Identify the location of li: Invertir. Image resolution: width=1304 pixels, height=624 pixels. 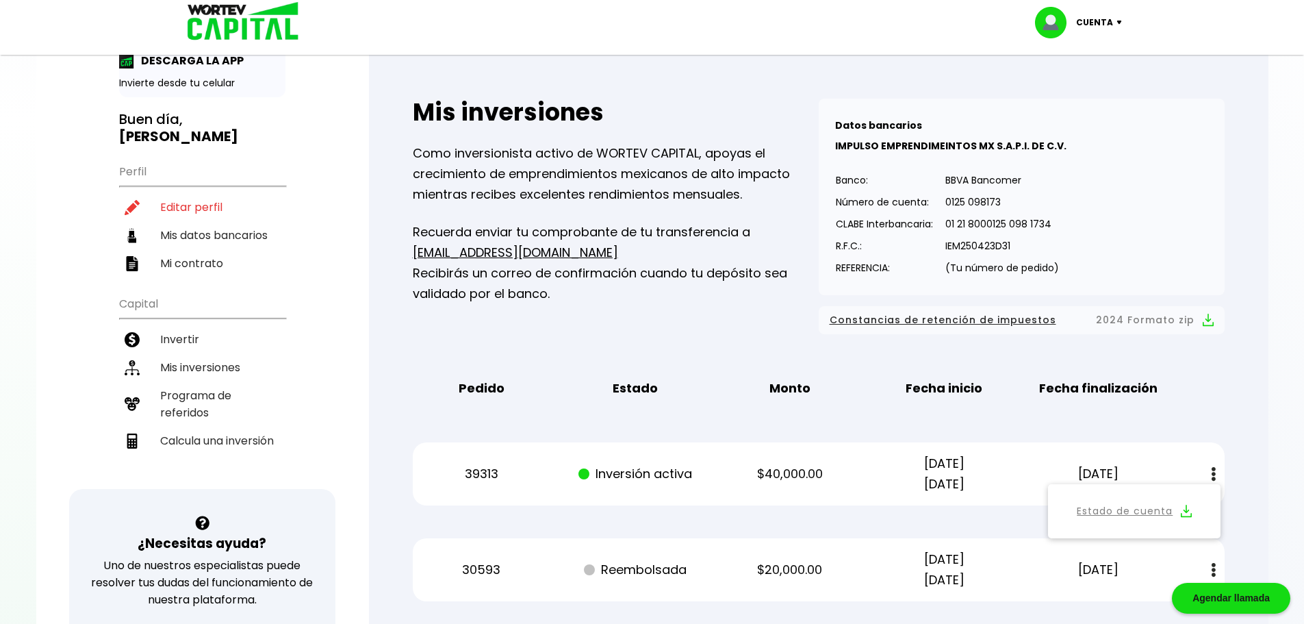
(202, 339).